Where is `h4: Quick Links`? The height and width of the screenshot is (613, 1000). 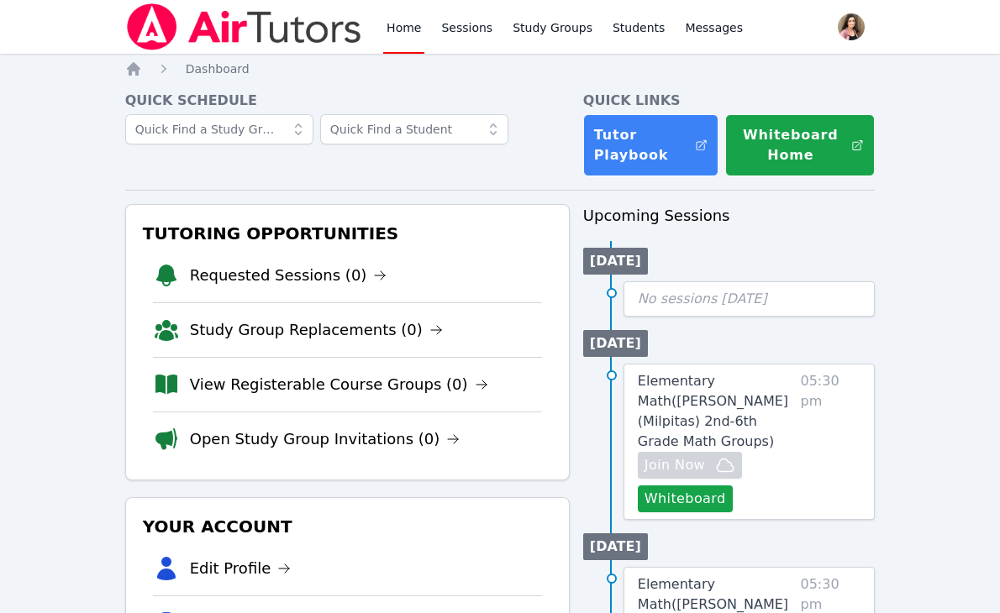
h4: Quick Links is located at coordinates (728, 101).